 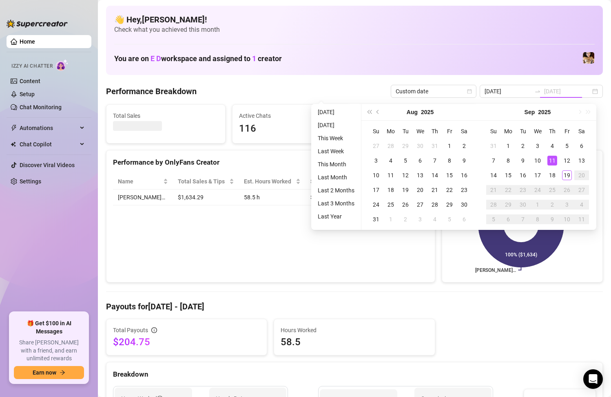 What do you see at coordinates (449, 146) in the screenshot?
I see `td: 2025-08-01` at bounding box center [449, 146].